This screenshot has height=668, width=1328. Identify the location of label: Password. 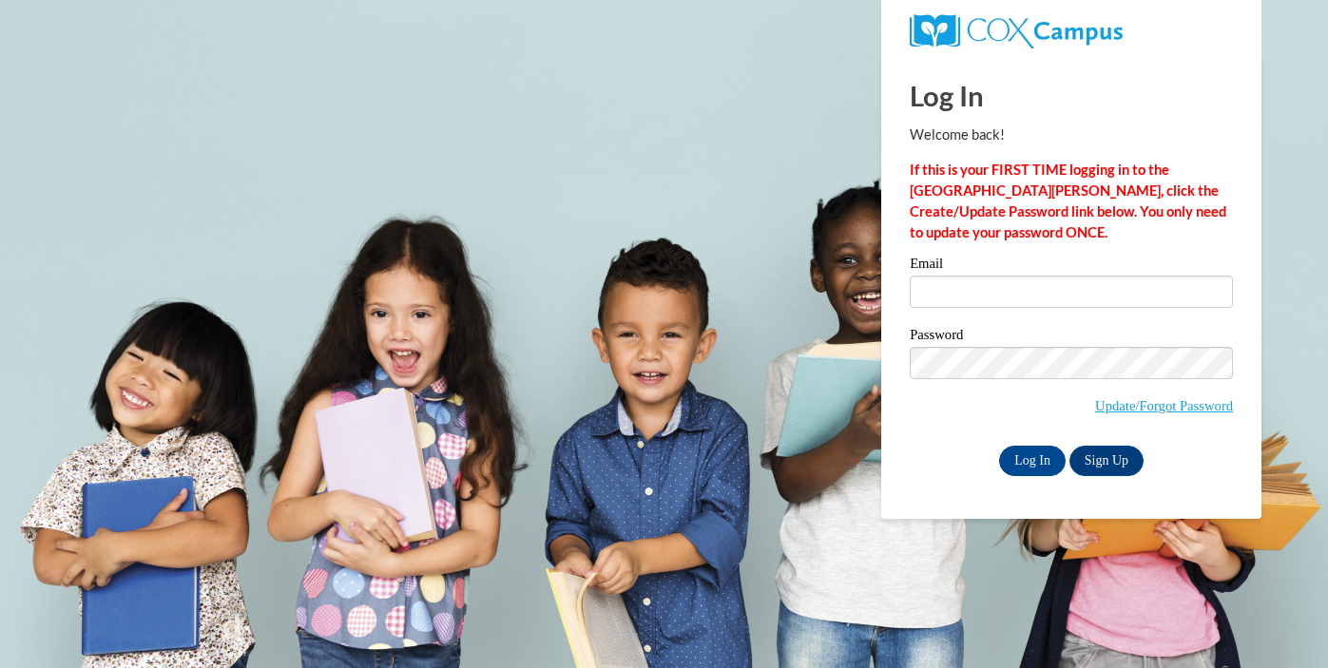
(1071, 337).